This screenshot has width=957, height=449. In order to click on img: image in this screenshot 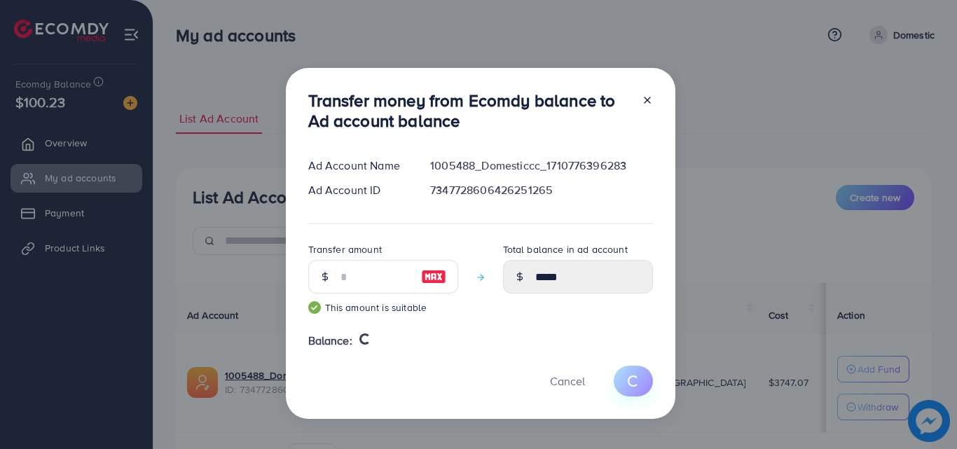, I will do `click(434, 277)`.